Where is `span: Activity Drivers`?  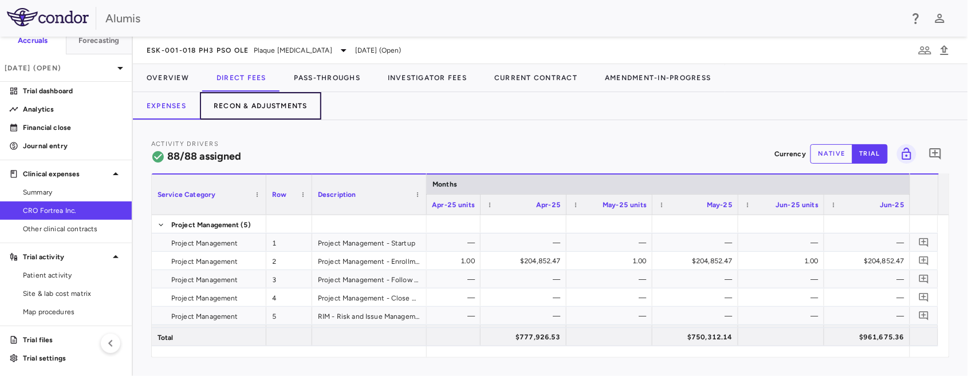
span: Activity Drivers is located at coordinates (185, 144).